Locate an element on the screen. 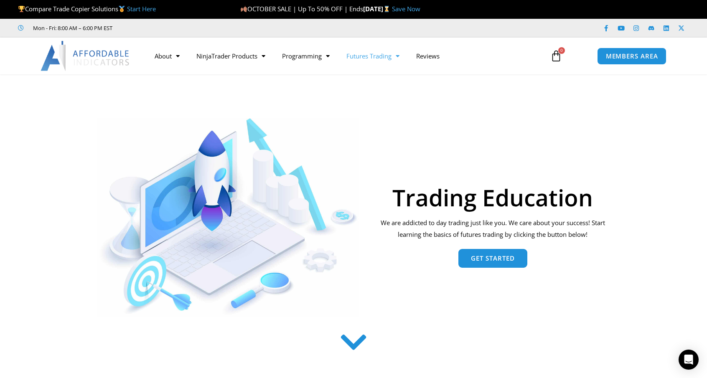  span: Compare Trade Copier Solutions is located at coordinates (87, 9).